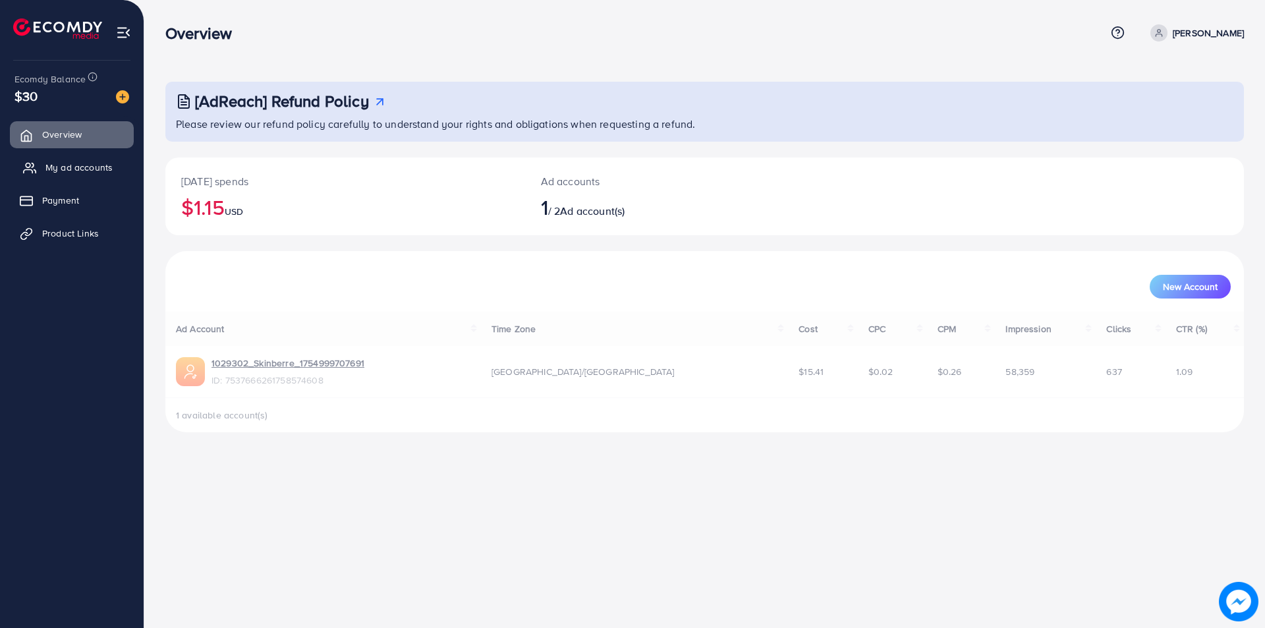 The image size is (1265, 628). Describe the element at coordinates (592, 211) in the screenshot. I see `span: Ad account(s)` at that location.